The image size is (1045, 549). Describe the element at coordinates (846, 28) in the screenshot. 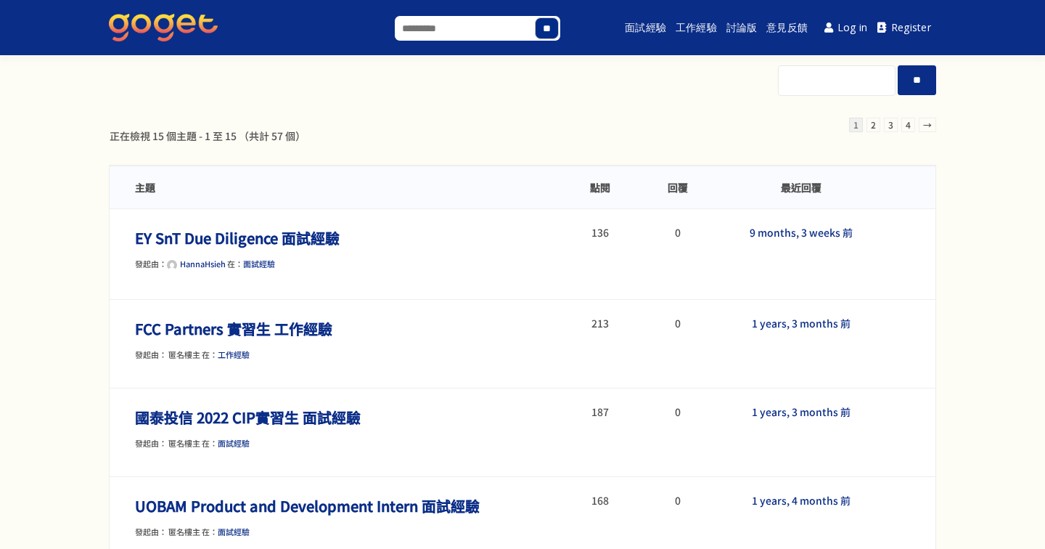

I see `a: Log in` at that location.